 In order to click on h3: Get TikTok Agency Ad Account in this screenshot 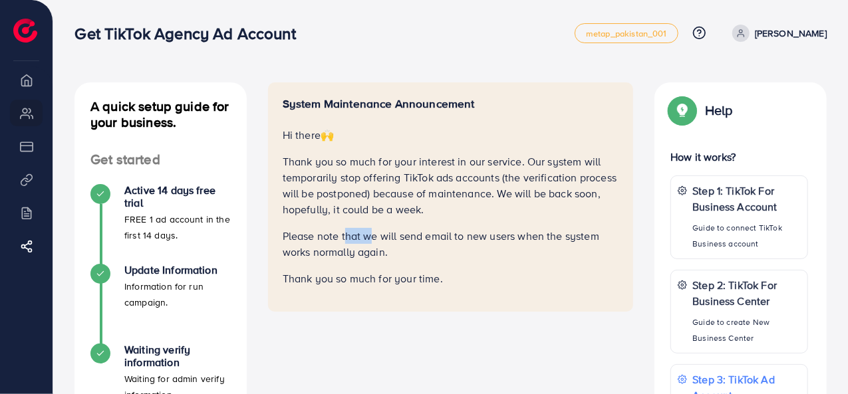, I will do `click(190, 33)`.